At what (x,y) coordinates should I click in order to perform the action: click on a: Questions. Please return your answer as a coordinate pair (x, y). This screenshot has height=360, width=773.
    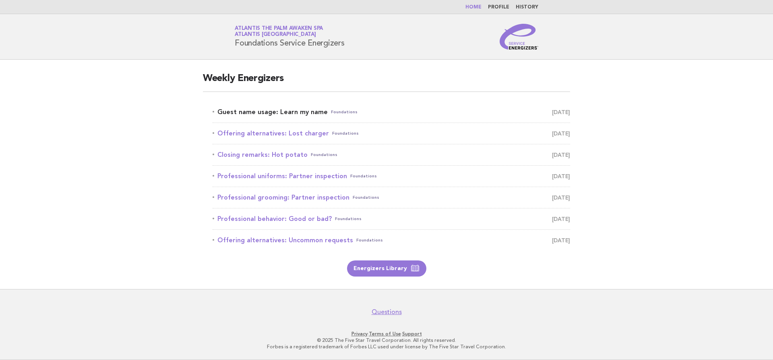
    Looking at the image, I should click on (386, 312).